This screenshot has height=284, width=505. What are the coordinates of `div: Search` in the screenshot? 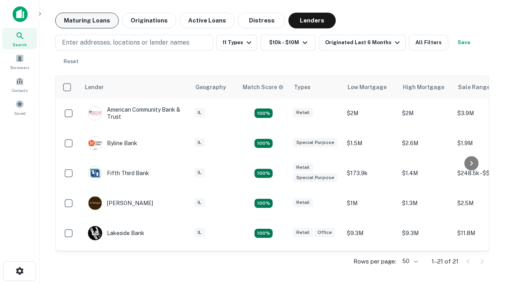 It's located at (20, 39).